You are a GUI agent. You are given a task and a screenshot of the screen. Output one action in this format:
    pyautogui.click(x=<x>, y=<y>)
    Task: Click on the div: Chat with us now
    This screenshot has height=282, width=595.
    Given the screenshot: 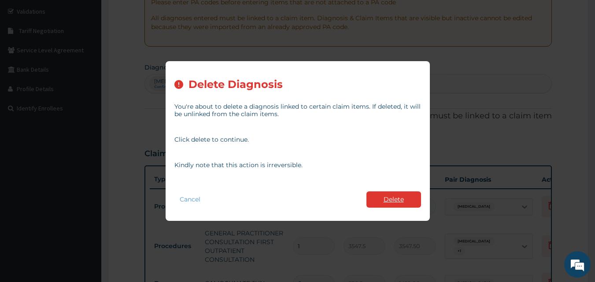 What is the action you would take?
    pyautogui.click(x=97, y=55)
    